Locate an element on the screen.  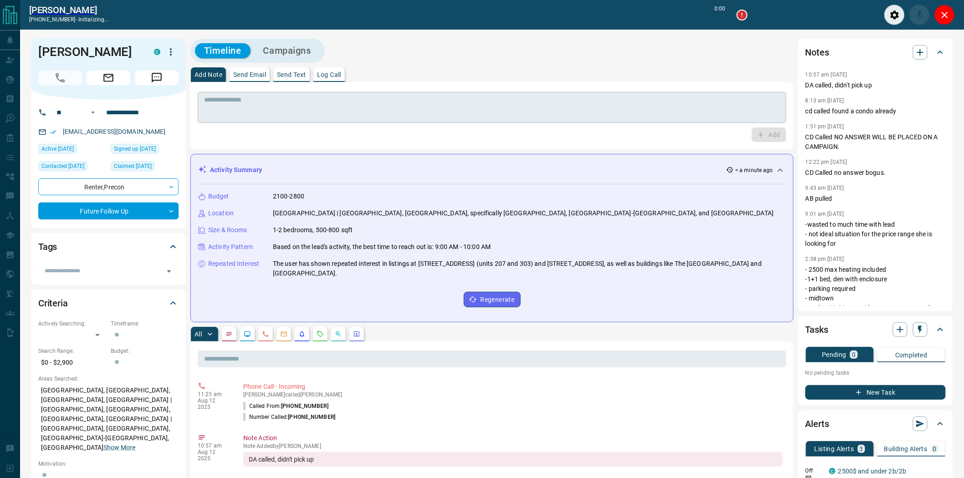
button: Show More is located at coordinates (119, 448).